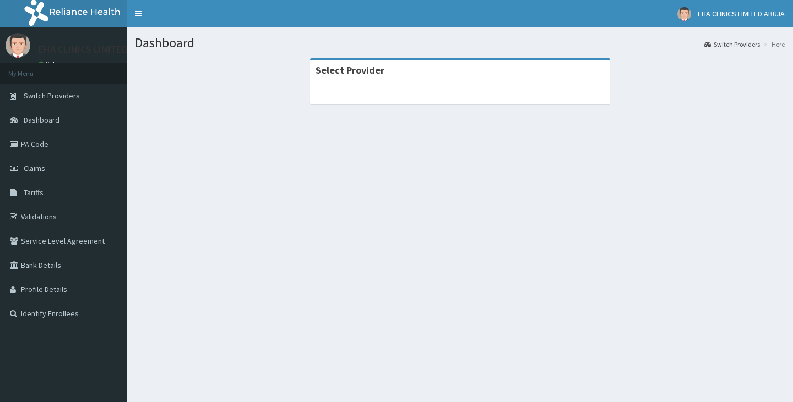  Describe the element at coordinates (741, 14) in the screenshot. I see `span: EHA CLINICS LIMITED ABUJA` at that location.